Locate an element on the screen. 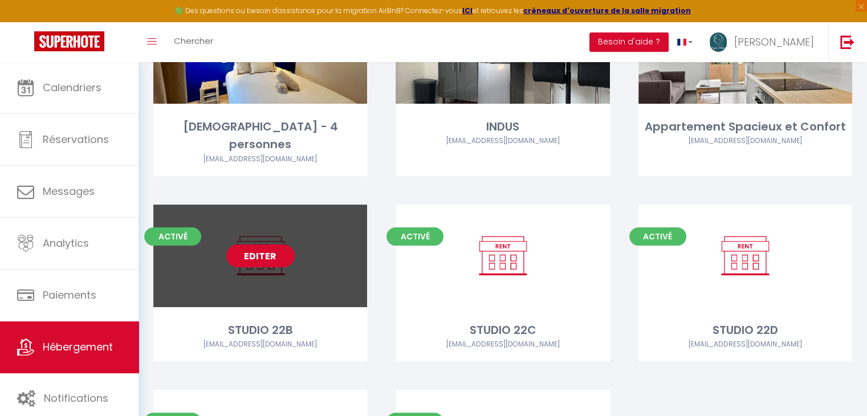 The image size is (867, 416). span: Réservations is located at coordinates (76, 139).